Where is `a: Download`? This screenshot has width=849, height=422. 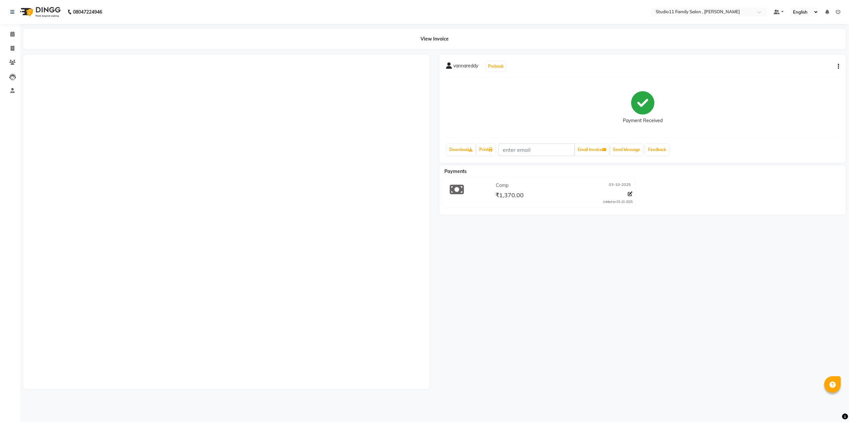 a: Download is located at coordinates (461, 150).